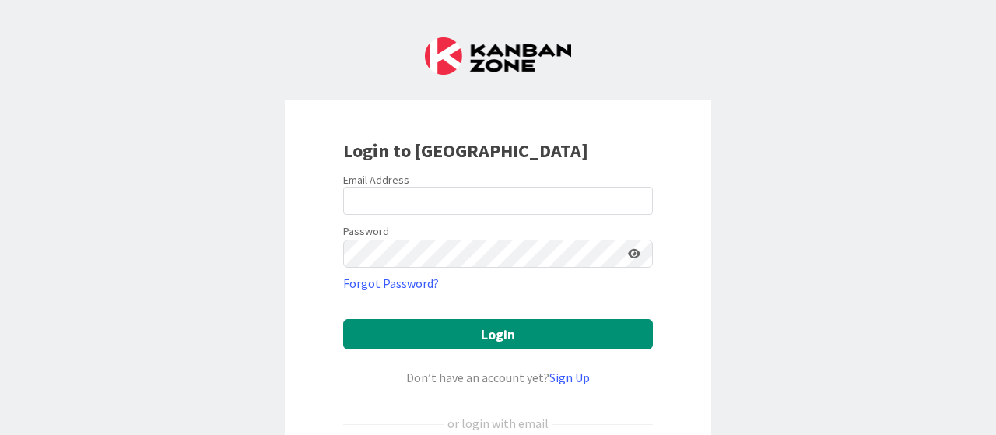 Image resolution: width=996 pixels, height=435 pixels. I want to click on label: Email Address, so click(376, 180).